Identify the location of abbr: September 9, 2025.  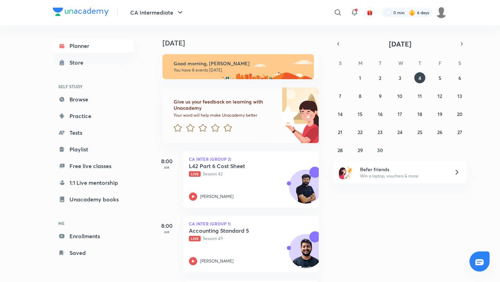
(380, 96).